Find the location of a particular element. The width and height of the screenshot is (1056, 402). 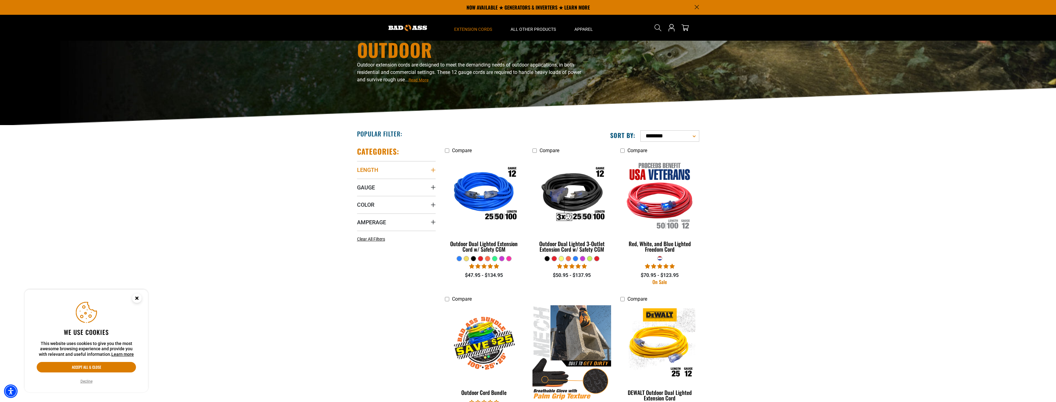

h2: Popular Filter: is located at coordinates (379, 134).